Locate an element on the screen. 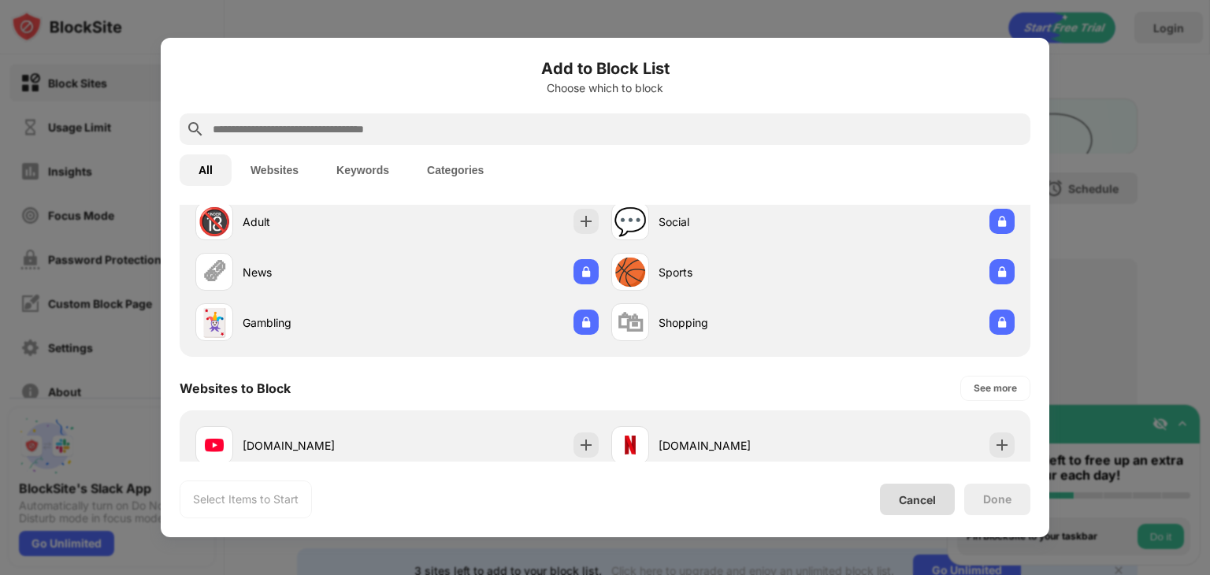 The width and height of the screenshot is (1210, 575). h6: Add to Block List is located at coordinates (605, 69).